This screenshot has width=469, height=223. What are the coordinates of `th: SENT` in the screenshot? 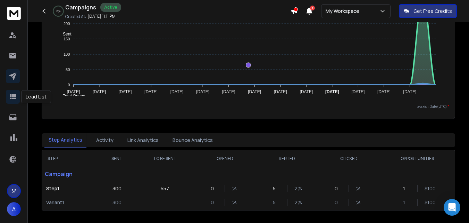 It's located at (117, 158).